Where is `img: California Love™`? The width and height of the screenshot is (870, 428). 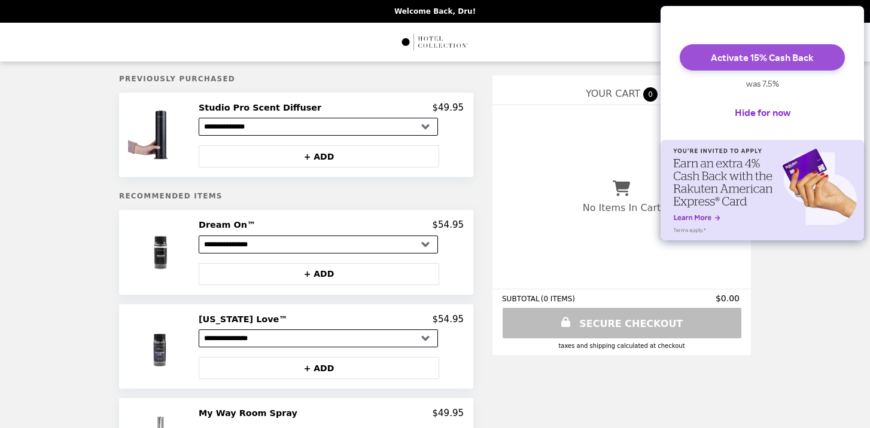
img: California Love™ is located at coordinates (162, 346).